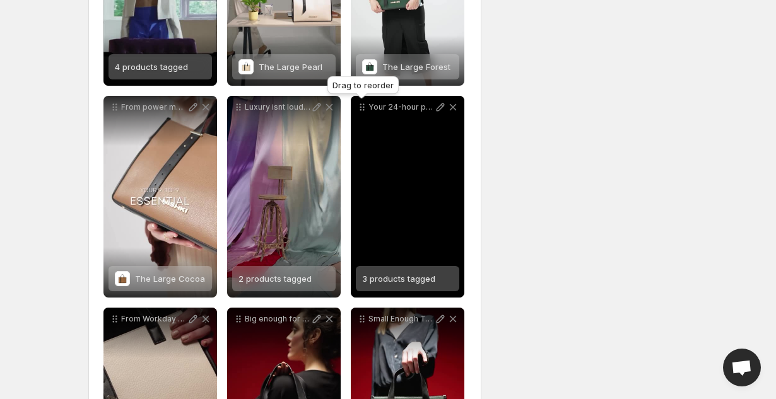 The width and height of the screenshot is (776, 399). What do you see at coordinates (154, 107) in the screenshot?
I see `p: From power meetings to after-hours moments` at bounding box center [154, 107].